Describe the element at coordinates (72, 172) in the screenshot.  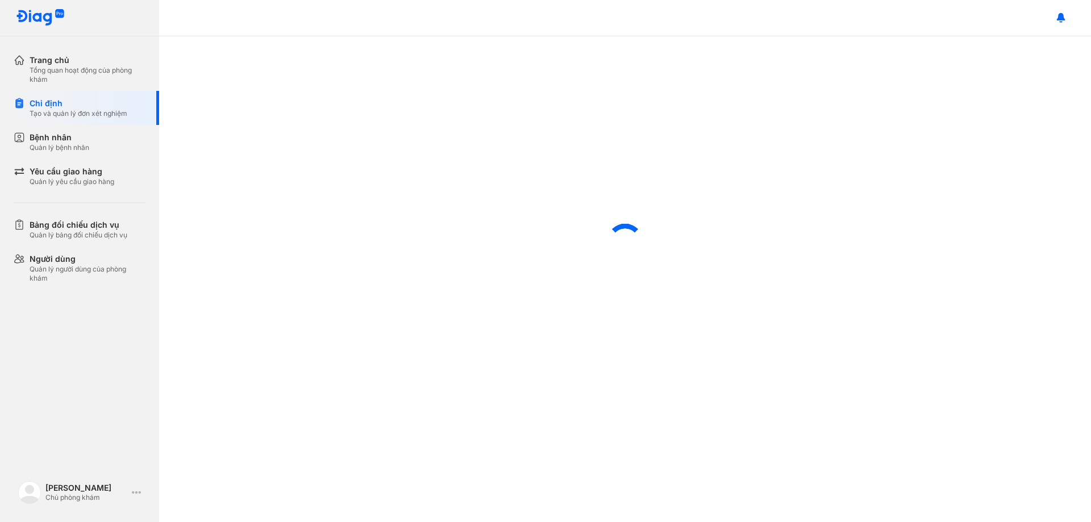
I see `div: Yêu cầu giao hàng` at that location.